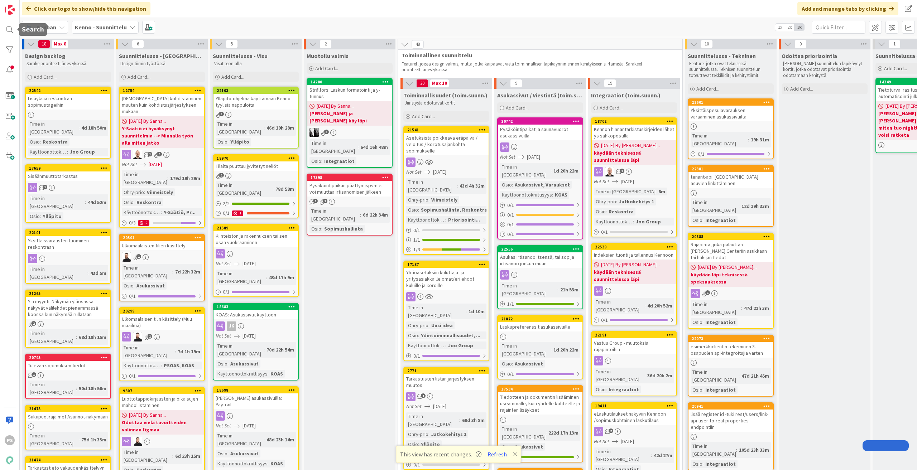  What do you see at coordinates (350, 93) in the screenshot?
I see `div: Strålfors: Laskun formatointi ja y-tunnus` at bounding box center [350, 93].